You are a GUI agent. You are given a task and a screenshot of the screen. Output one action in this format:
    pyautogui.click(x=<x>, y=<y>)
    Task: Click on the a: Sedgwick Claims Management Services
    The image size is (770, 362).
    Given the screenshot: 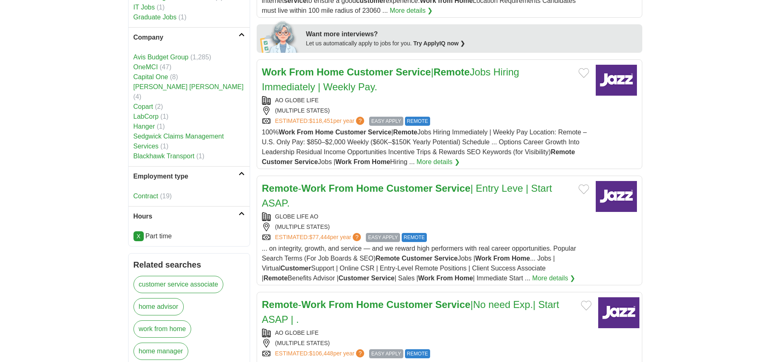 What is the action you would take?
    pyautogui.click(x=179, y=141)
    